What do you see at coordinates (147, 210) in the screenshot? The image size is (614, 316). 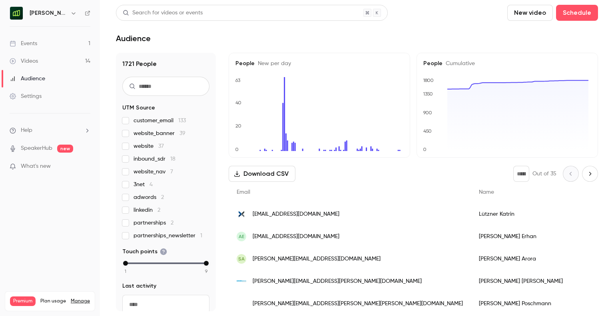 I see `span: linkedin` at bounding box center [147, 210].